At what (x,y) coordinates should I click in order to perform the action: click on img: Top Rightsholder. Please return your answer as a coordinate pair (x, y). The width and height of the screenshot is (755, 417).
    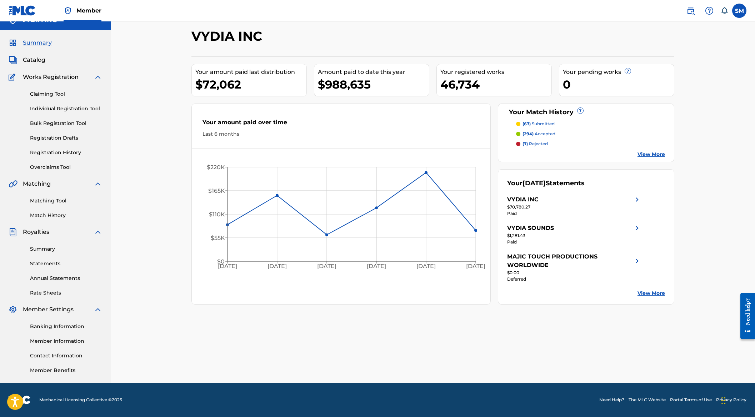
    Looking at the image, I should click on (68, 11).